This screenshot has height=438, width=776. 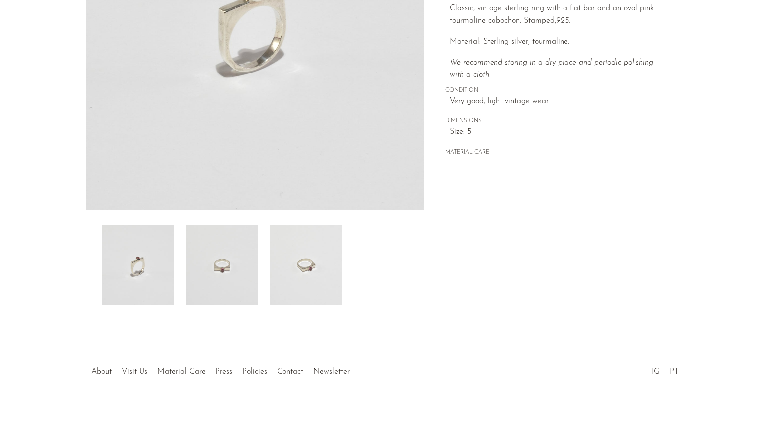 What do you see at coordinates (101, 372) in the screenshot?
I see `a: About` at bounding box center [101, 372].